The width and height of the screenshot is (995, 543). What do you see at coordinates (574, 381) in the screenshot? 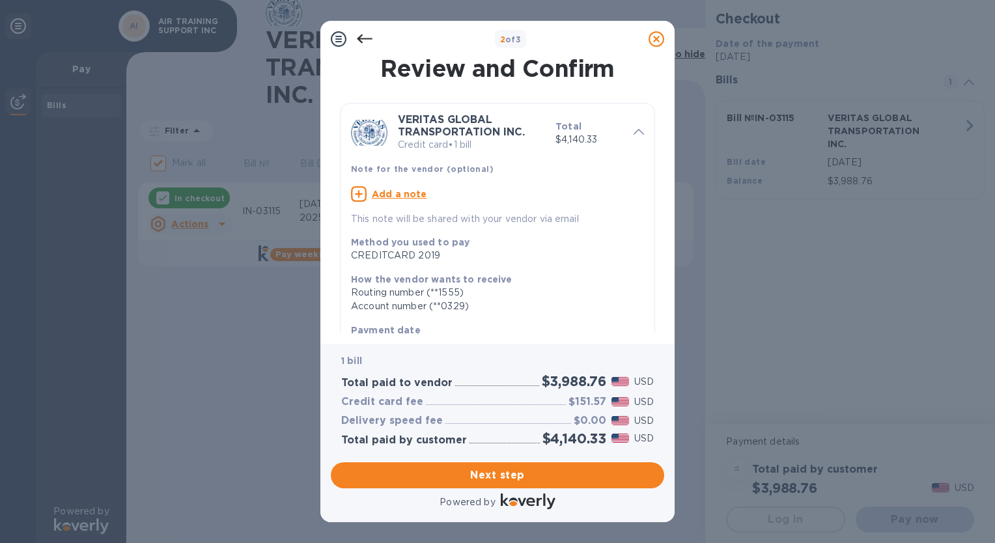
I see `h2: $3,988.76` at bounding box center [574, 381].